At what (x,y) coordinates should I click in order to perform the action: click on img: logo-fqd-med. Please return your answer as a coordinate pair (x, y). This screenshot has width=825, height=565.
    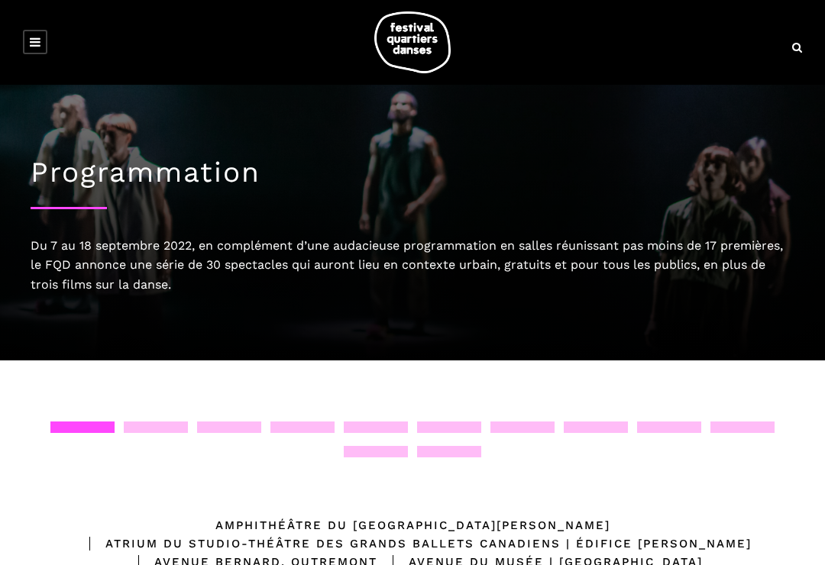
    Looking at the image, I should click on (412, 42).